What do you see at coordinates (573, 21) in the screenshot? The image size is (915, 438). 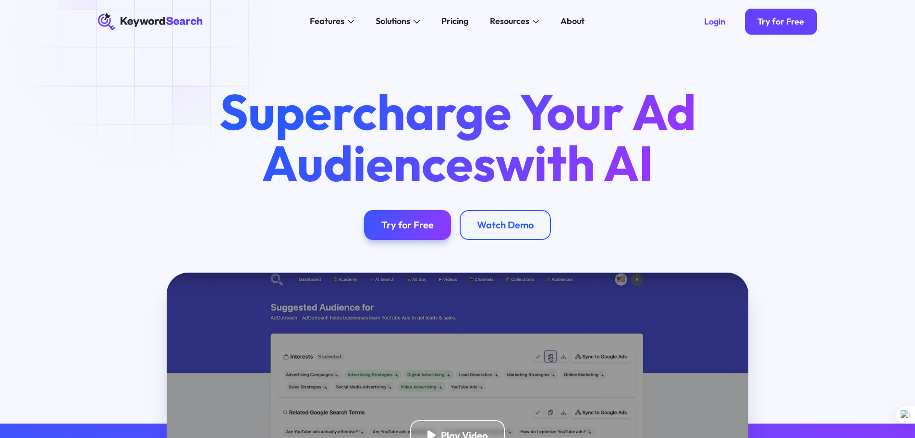 I see `div: About` at bounding box center [573, 21].